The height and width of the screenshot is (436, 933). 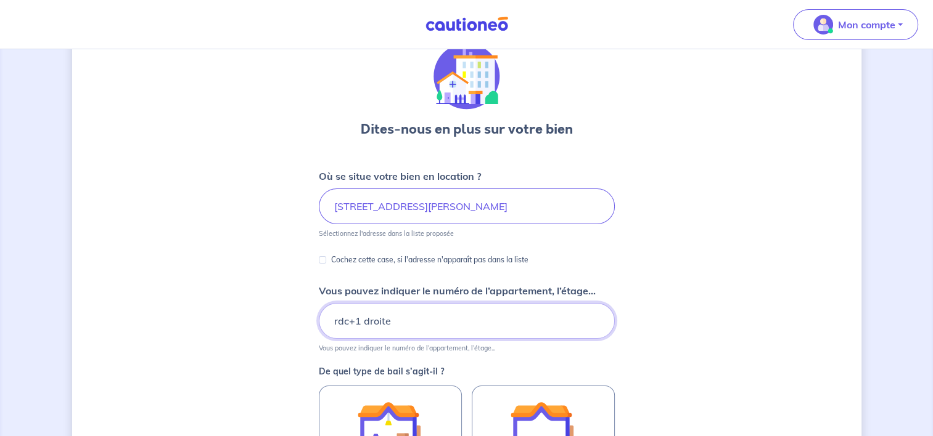 I want to click on p: Mon compte, so click(x=866, y=25).